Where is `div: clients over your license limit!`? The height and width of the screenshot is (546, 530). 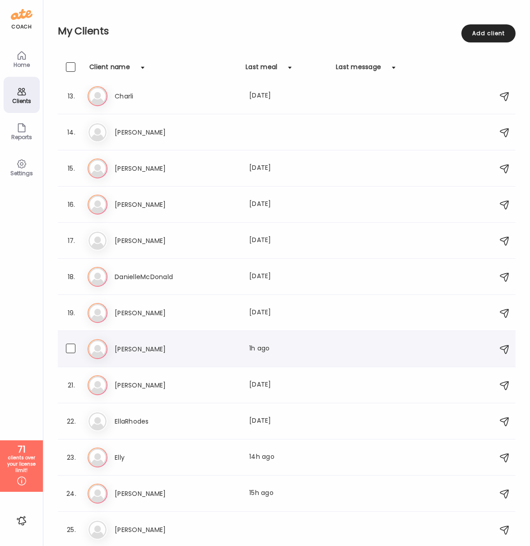
div: clients over your license limit! is located at coordinates (21, 464).